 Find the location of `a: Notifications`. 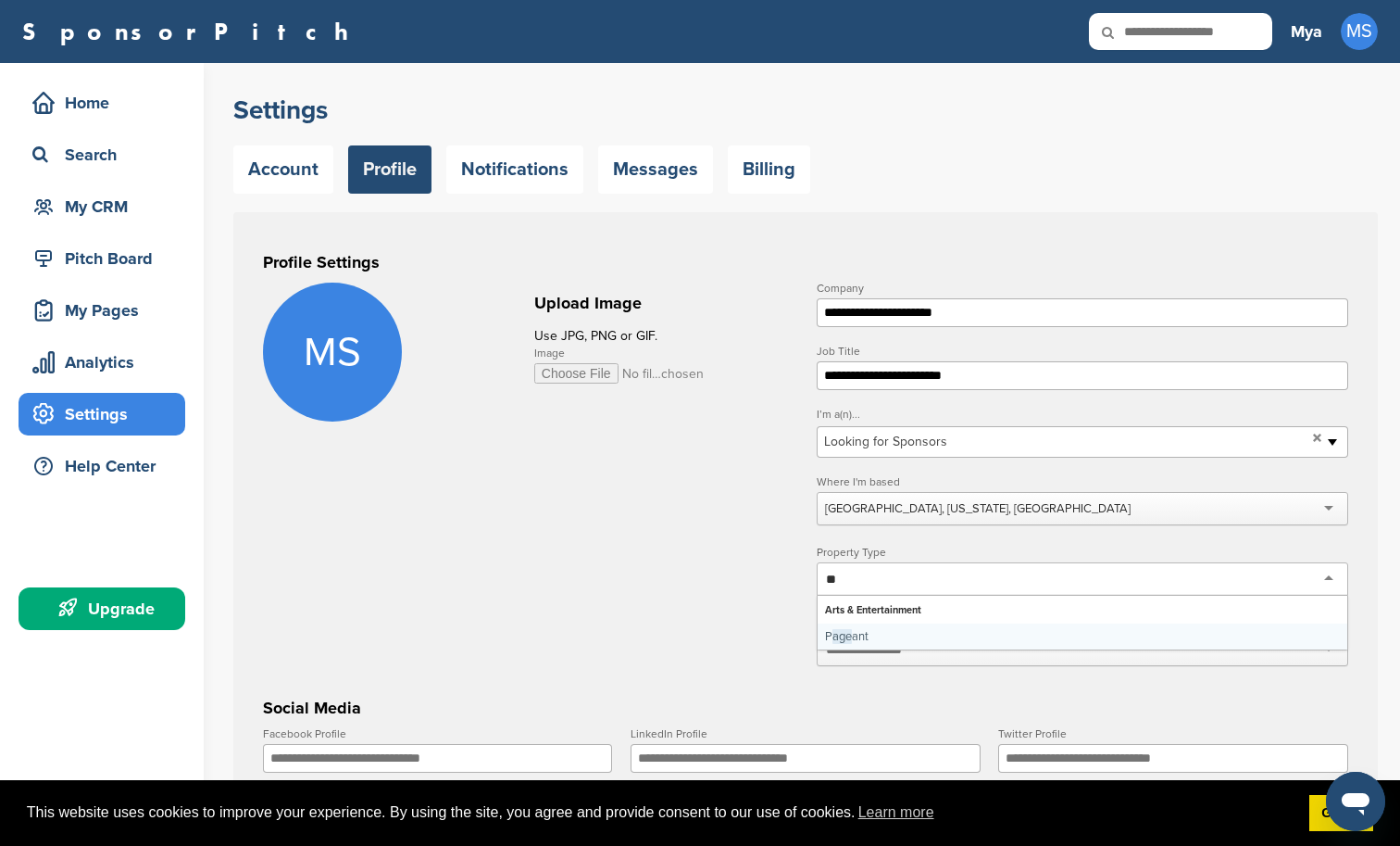

a: Notifications is located at coordinates (515, 169).